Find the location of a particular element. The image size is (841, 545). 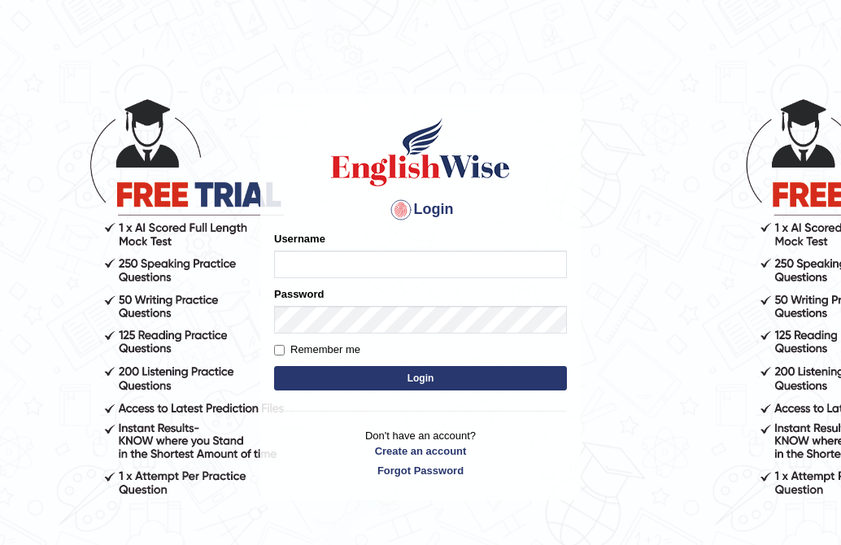

label: Password is located at coordinates (299, 294).